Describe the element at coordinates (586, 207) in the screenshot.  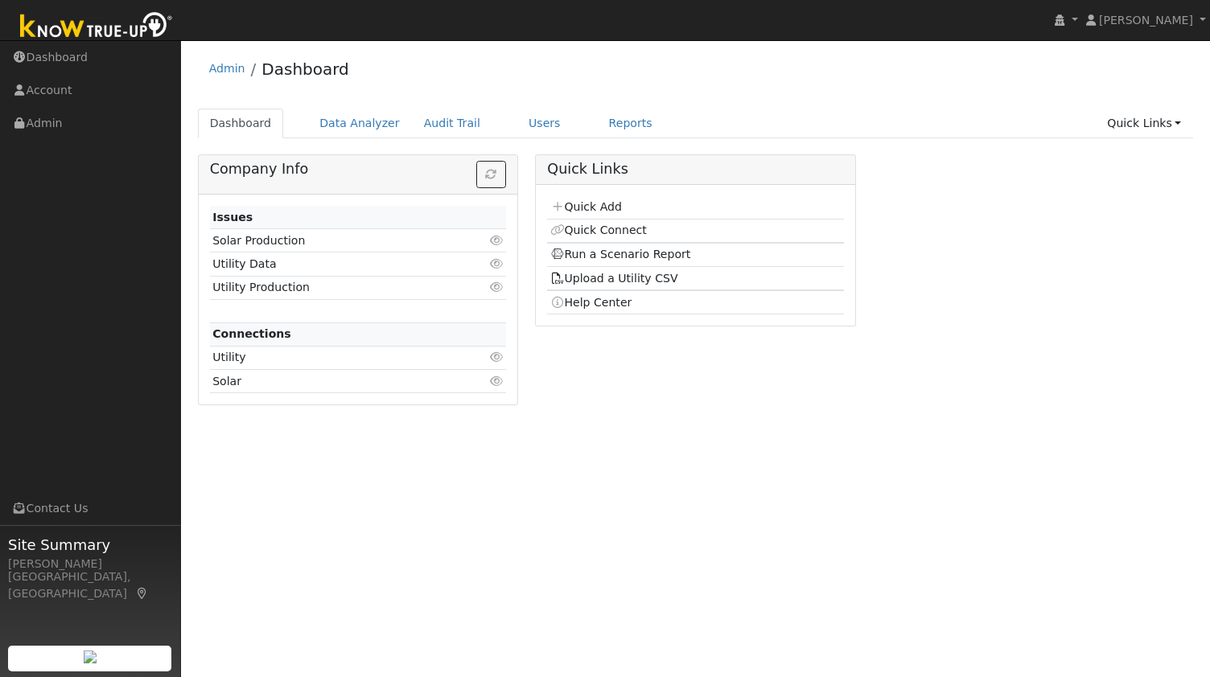
I see `a: Quick Add` at that location.